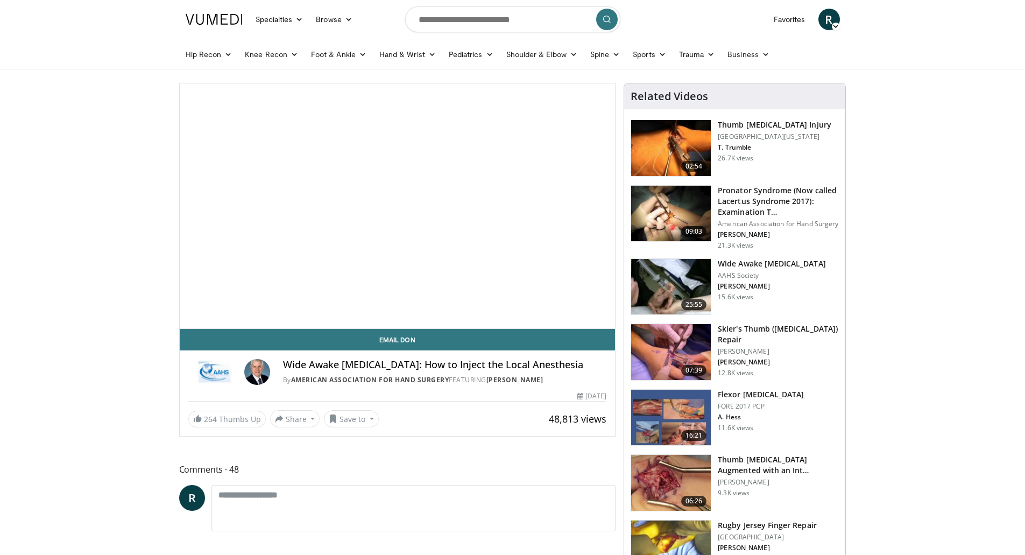 The height and width of the screenshot is (555, 1025). I want to click on span: 264, so click(210, 419).